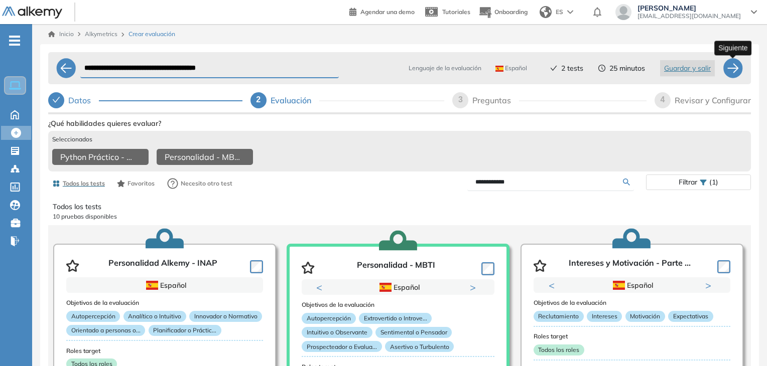 The image size is (767, 366). What do you see at coordinates (152, 34) in the screenshot?
I see `span: Crear evaluación` at bounding box center [152, 34].